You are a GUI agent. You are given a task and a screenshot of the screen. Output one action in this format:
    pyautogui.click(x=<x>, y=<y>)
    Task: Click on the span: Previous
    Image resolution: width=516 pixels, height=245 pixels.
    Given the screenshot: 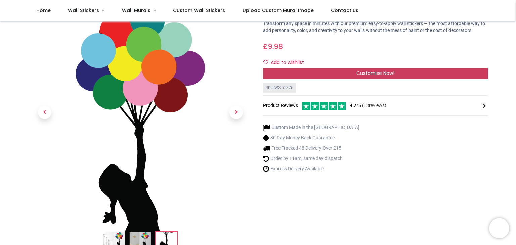 What is the action you would take?
    pyautogui.click(x=45, y=113)
    